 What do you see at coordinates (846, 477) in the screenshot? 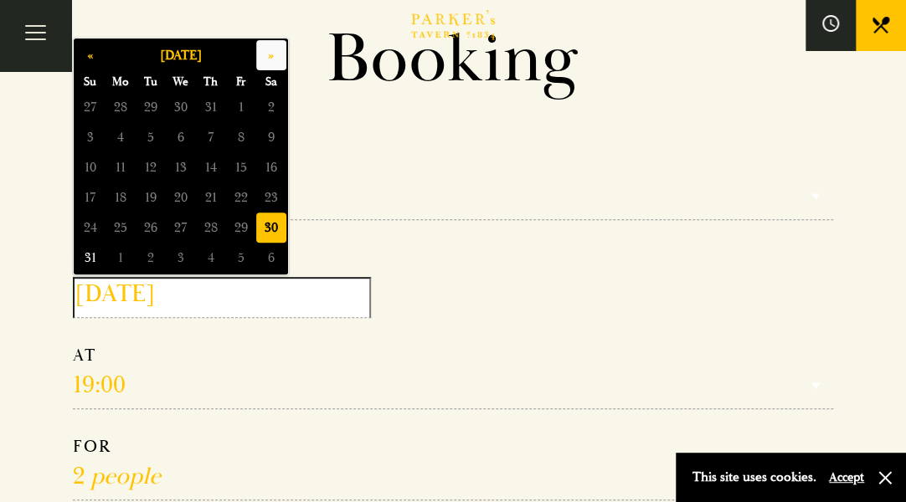
I see `button: Accept` at bounding box center [846, 477].